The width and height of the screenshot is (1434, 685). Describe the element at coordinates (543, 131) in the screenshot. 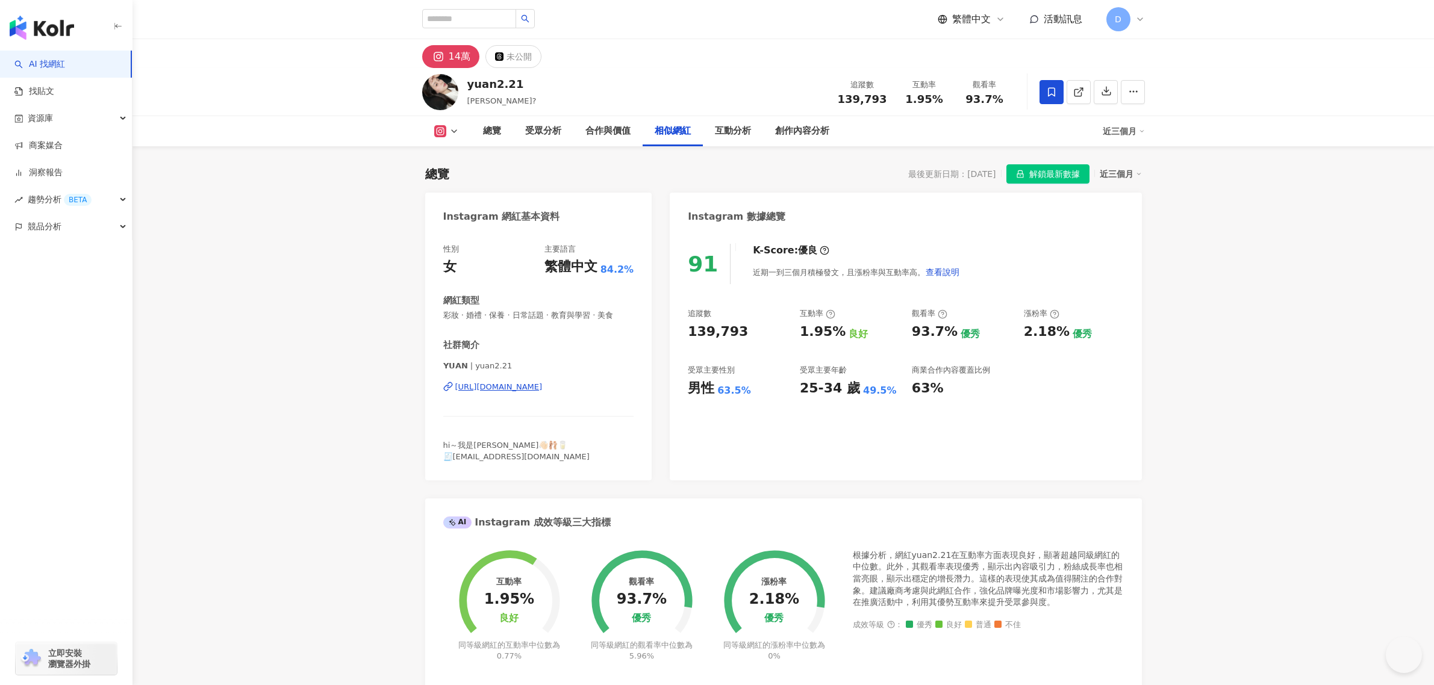

I see `div: 受眾分析` at that location.